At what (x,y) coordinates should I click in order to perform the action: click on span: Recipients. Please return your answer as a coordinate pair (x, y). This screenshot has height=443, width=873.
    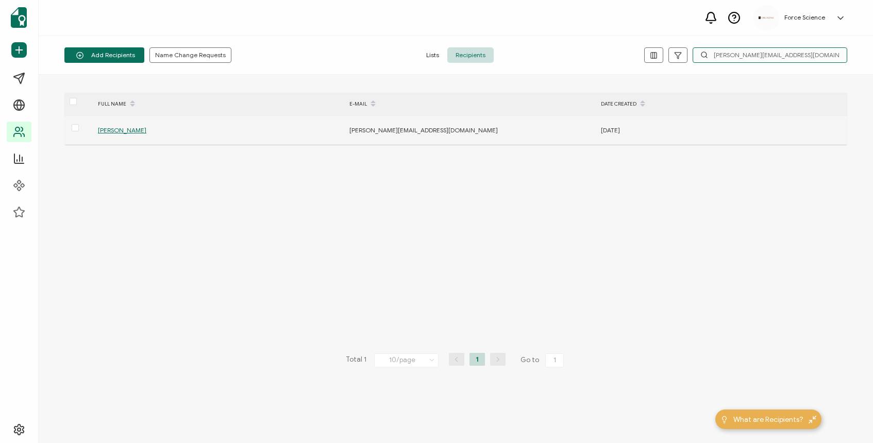
    Looking at the image, I should click on (470, 55).